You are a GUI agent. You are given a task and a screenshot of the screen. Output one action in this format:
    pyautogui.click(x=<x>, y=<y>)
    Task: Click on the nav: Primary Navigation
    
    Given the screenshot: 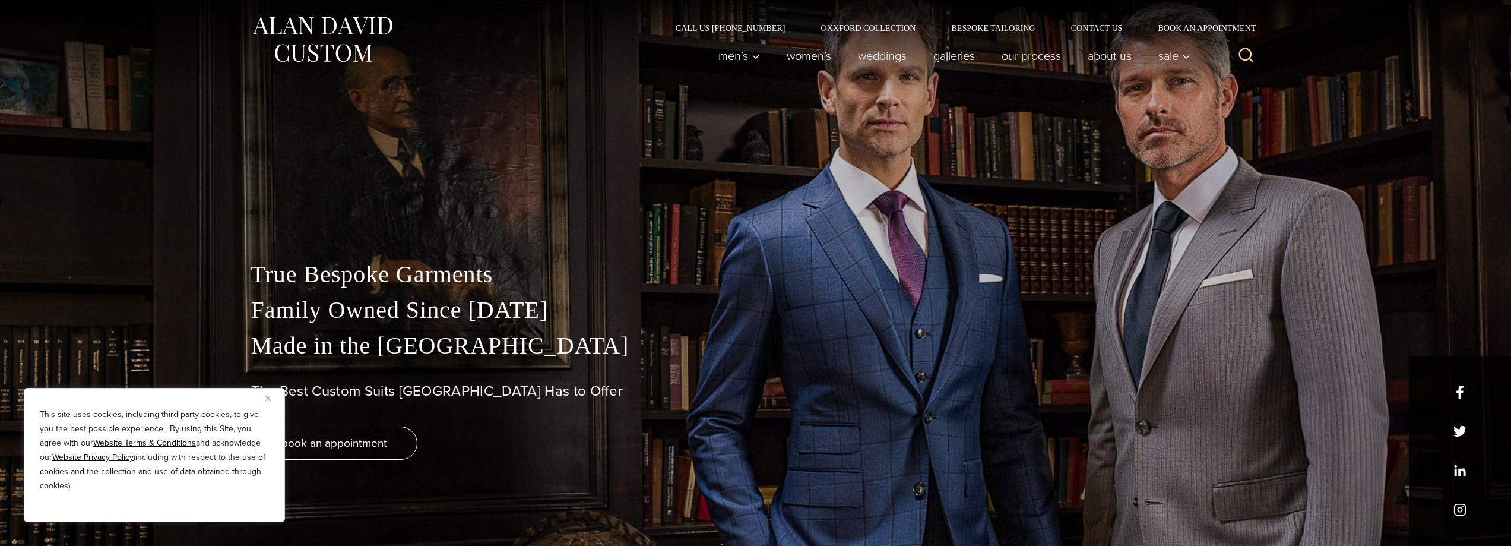 What is the action you would take?
    pyautogui.click(x=951, y=56)
    